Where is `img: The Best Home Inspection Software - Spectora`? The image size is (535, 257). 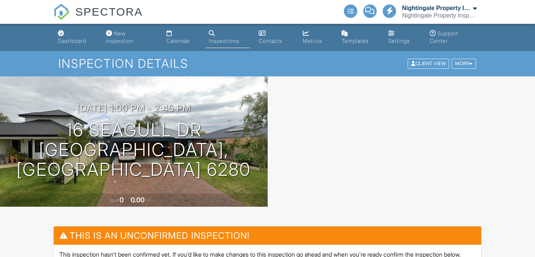 img: The Best Home Inspection Software - Spectora is located at coordinates (62, 12).